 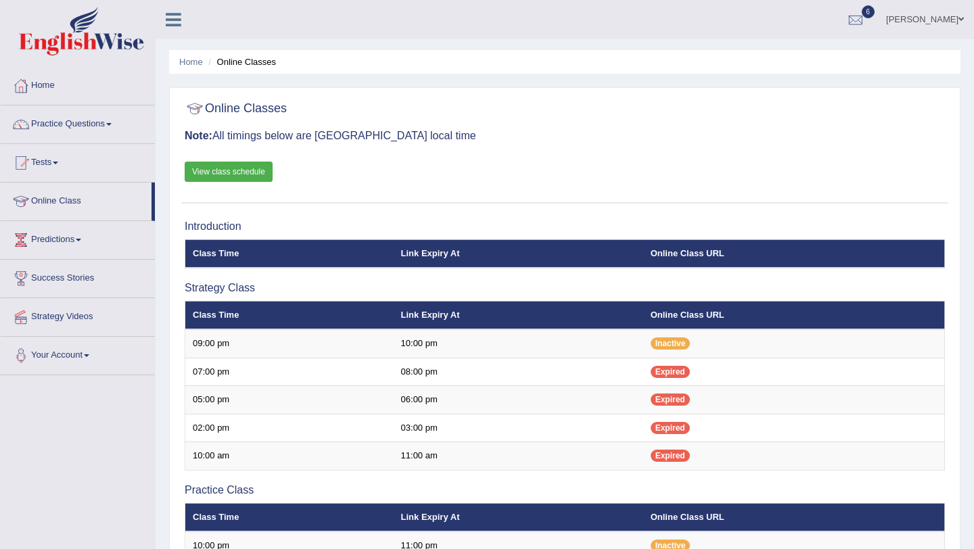 What do you see at coordinates (518, 428) in the screenshot?
I see `td: 03:00 pm` at bounding box center [518, 428].